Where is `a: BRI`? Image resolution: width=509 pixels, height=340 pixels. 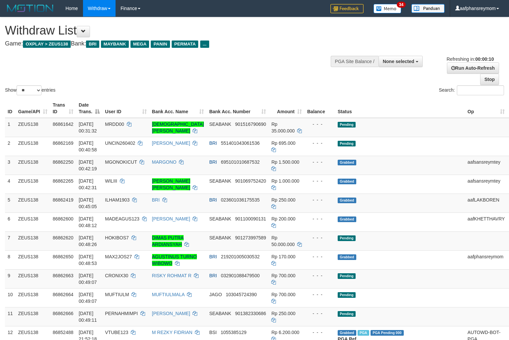 a: BRI is located at coordinates (156, 200).